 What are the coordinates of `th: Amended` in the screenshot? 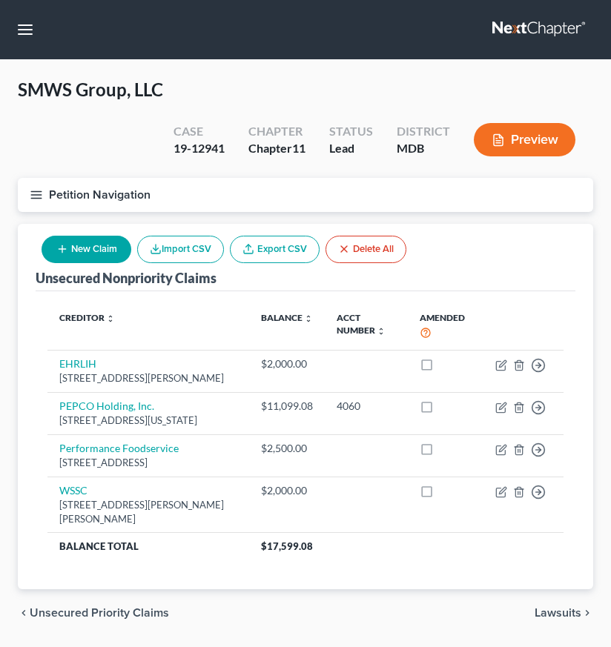 It's located at (445, 326).